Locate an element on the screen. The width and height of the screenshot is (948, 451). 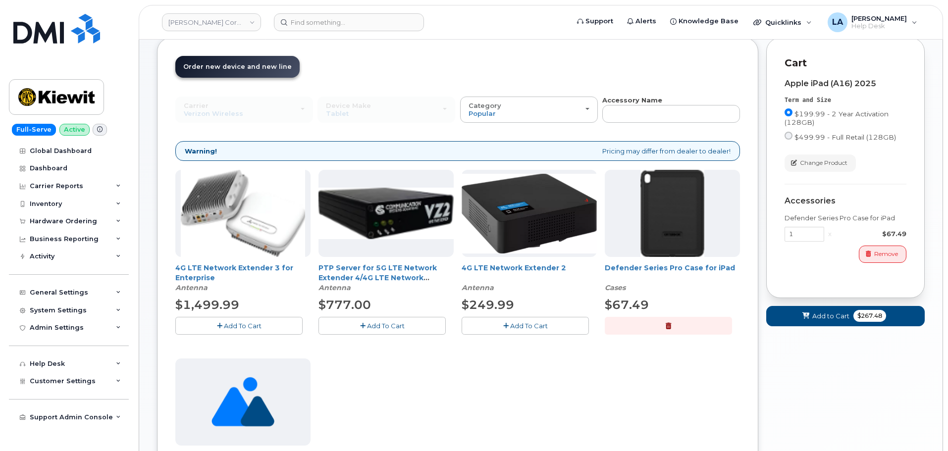
span: Category is located at coordinates (485, 105).